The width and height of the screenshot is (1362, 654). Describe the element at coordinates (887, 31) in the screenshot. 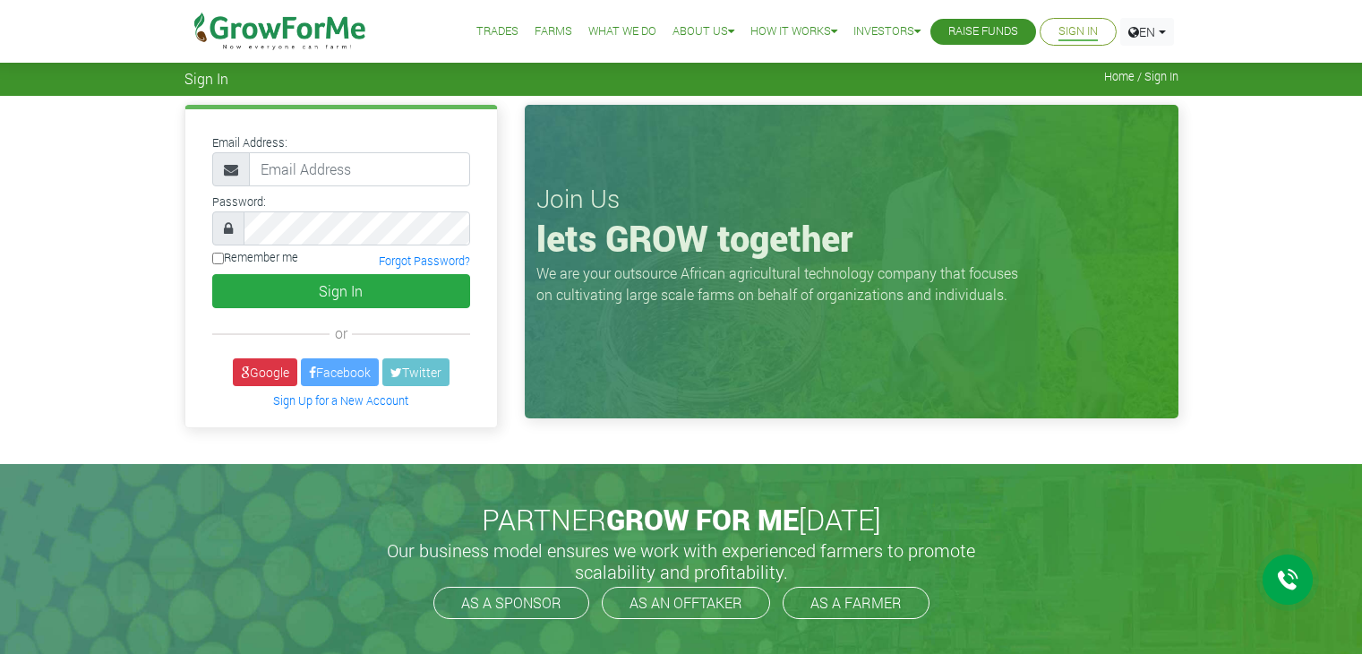

I see `a: Investors` at that location.